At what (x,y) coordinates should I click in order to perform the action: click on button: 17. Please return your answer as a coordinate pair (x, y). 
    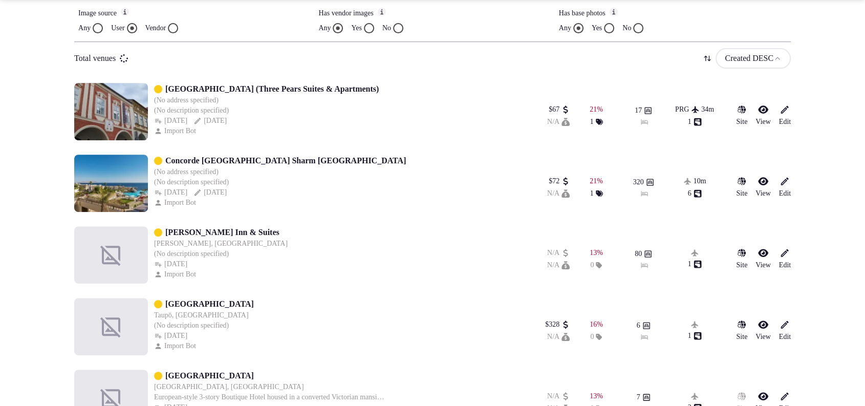
    Looking at the image, I should click on (643, 111).